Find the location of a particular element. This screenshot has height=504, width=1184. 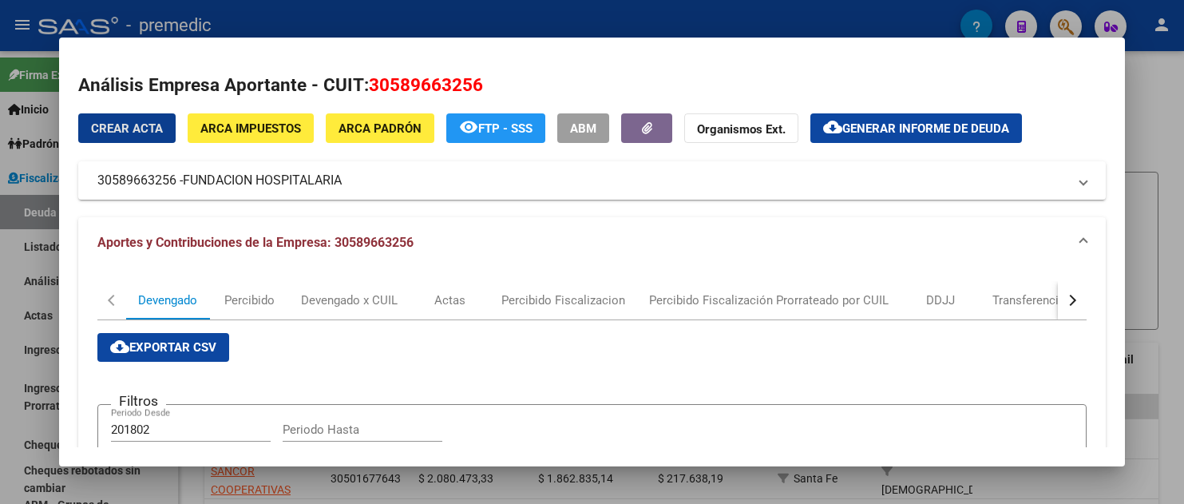

span: FUNDACION HOSPITALARIA is located at coordinates (262, 180).